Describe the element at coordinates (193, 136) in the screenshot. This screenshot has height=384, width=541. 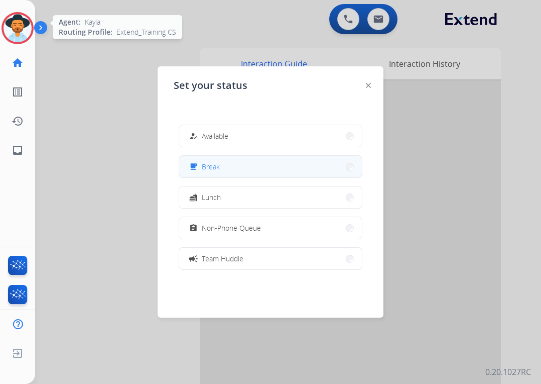
I see `mat-icon: how_to_reg` at that location.